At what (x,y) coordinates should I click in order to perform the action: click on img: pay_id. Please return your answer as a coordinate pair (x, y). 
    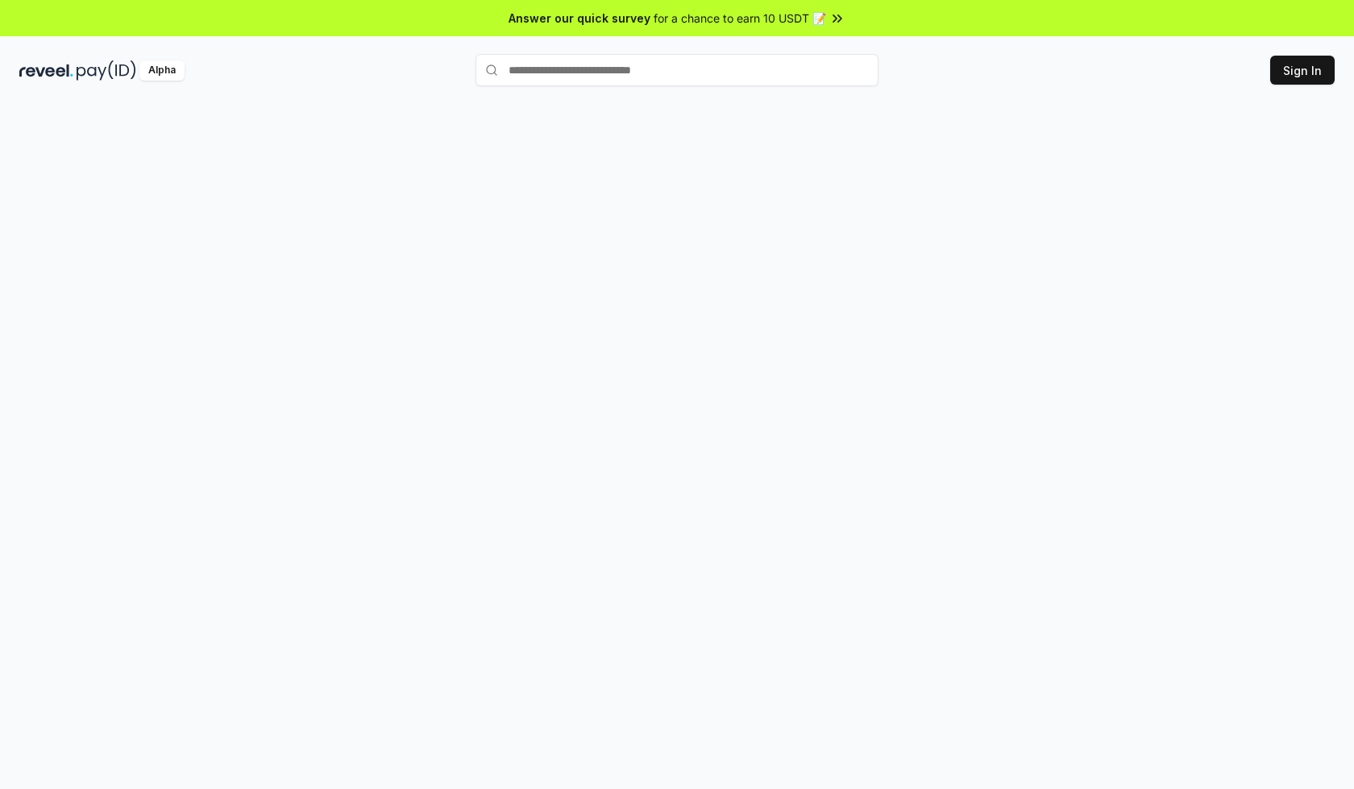
    Looking at the image, I should click on (106, 70).